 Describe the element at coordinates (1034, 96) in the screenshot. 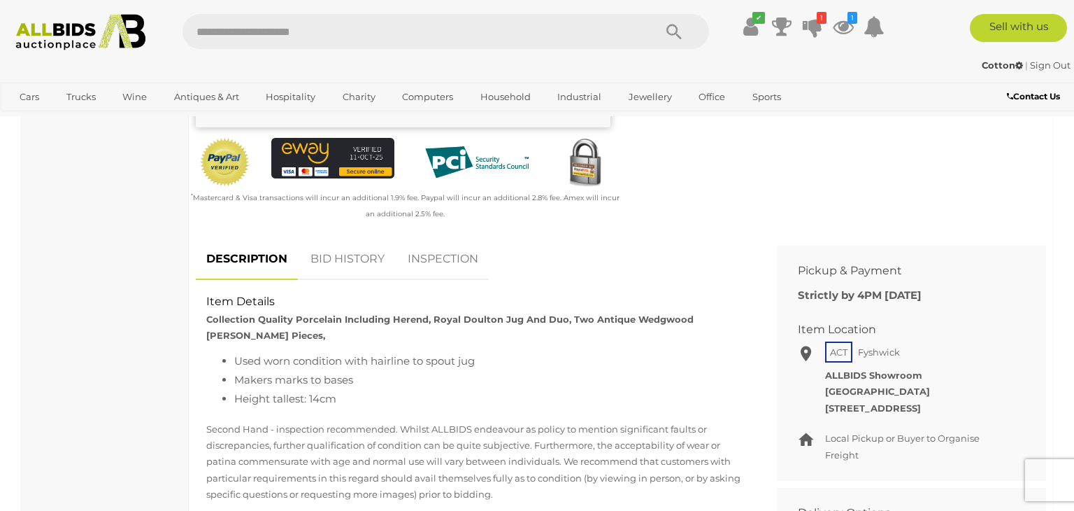

I see `b: Contact Us` at that location.